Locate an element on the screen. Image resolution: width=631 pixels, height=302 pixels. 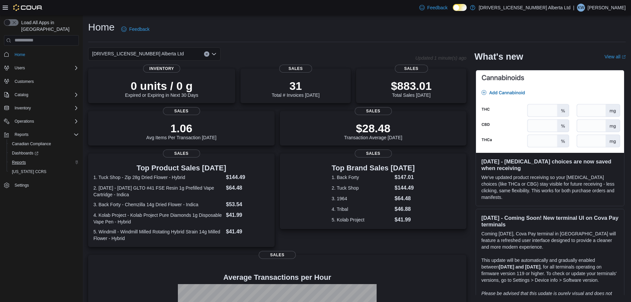
dd: $147.01 is located at coordinates (405, 177).